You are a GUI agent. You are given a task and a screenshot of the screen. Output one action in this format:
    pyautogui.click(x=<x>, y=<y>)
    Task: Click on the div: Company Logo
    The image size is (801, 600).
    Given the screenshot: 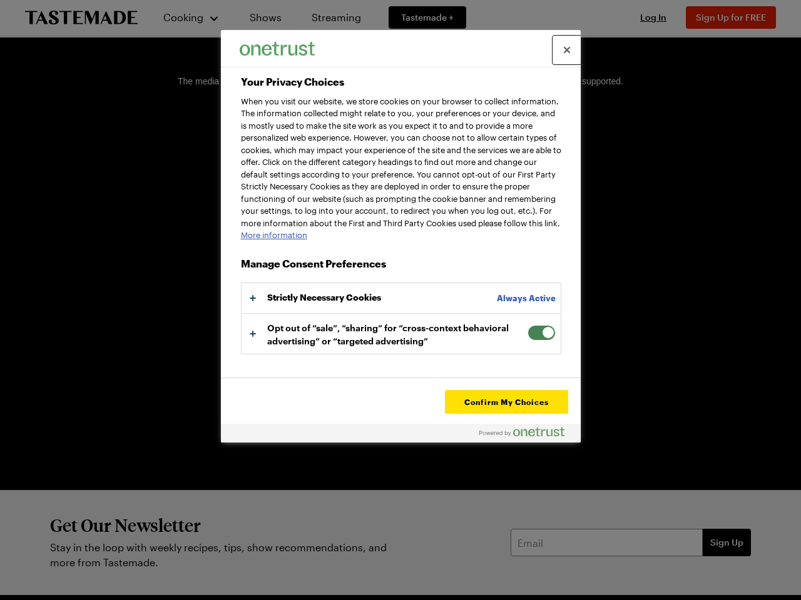 What is the action you would take?
    pyautogui.click(x=277, y=49)
    